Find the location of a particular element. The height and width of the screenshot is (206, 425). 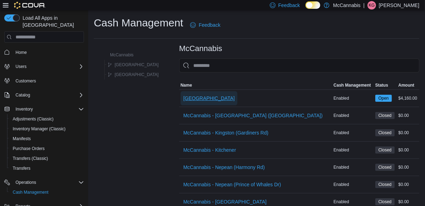

h1: Cash Management is located at coordinates (138, 23).